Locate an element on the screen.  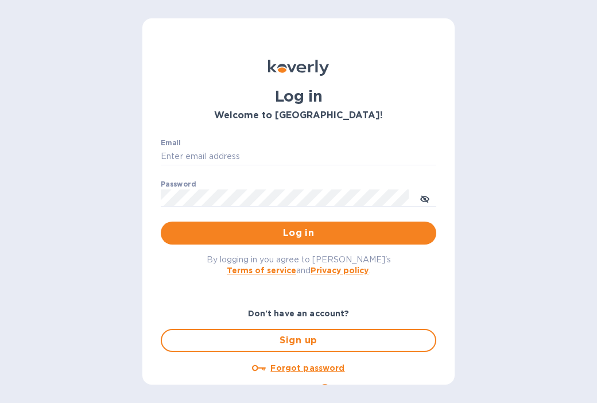
h1: Log in is located at coordinates (299, 96).